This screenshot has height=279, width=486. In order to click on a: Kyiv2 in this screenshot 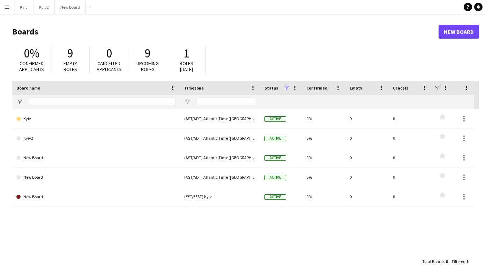, I will do `click(96, 138)`.